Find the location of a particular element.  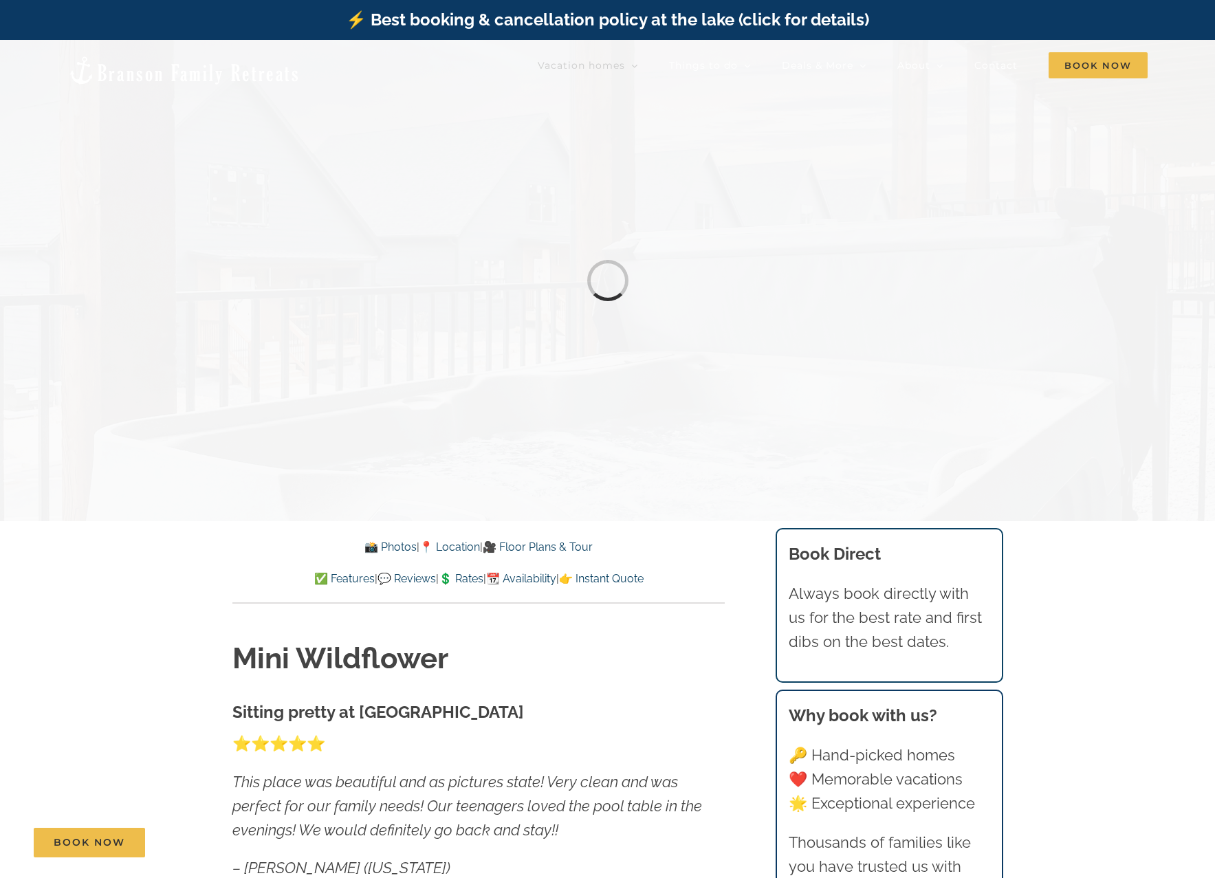

a: 📆 Availability is located at coordinates (521, 578).